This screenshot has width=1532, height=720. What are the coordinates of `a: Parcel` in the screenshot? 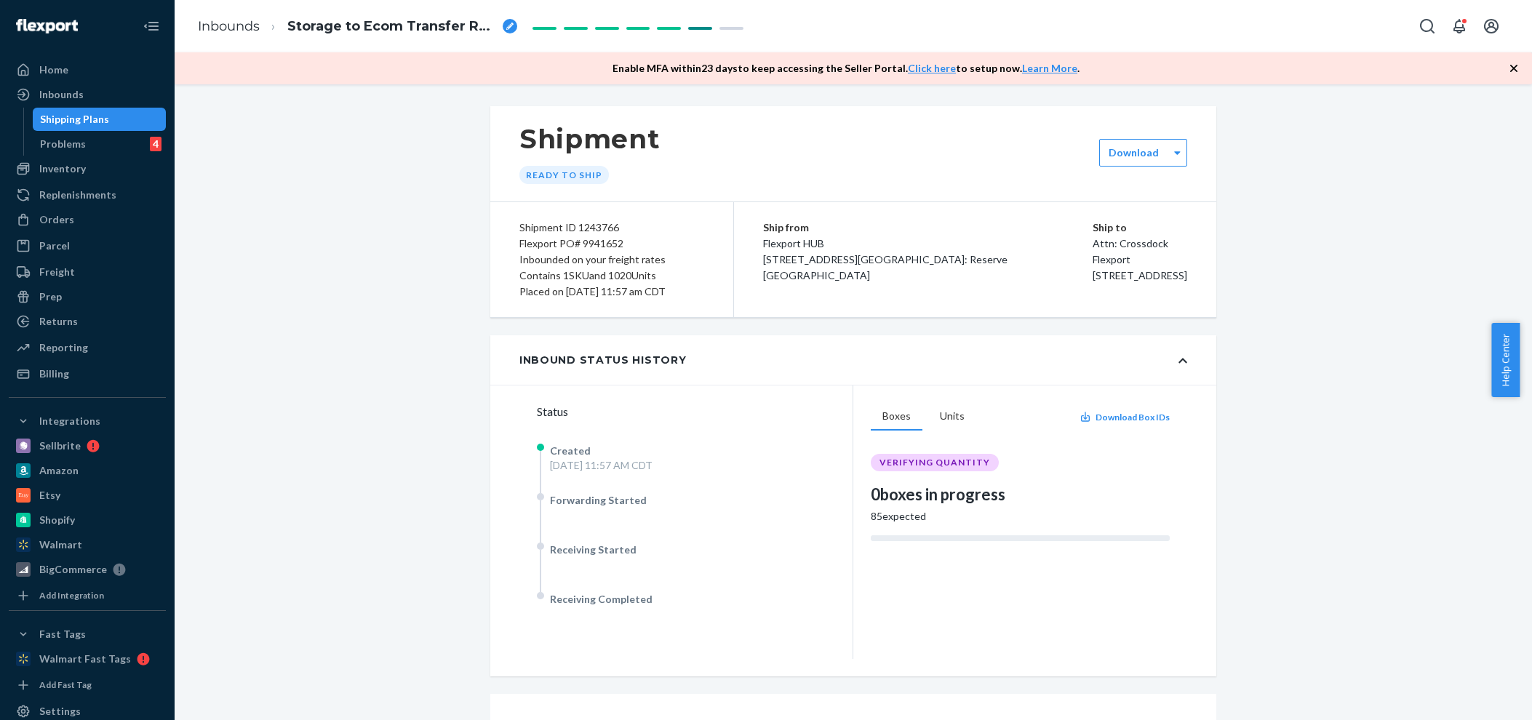 It's located at (87, 246).